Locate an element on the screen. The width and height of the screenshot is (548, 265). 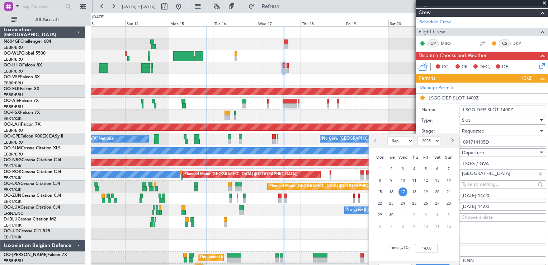
span: 29 is located at coordinates (380, 214).